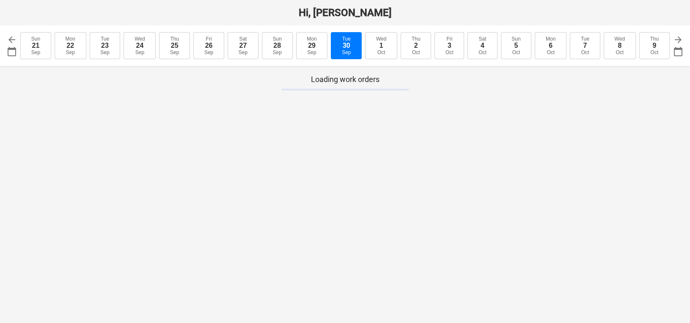 The height and width of the screenshot is (323, 690). I want to click on div: 23, so click(105, 46).